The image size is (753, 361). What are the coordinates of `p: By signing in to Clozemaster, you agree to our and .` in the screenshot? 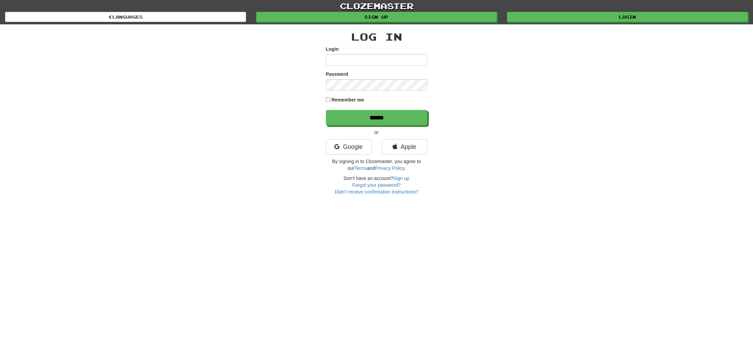 It's located at (377, 165).